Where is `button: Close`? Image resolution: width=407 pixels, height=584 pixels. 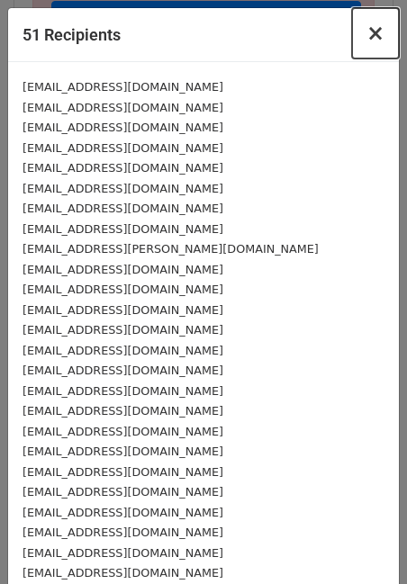
button: Close is located at coordinates (375, 33).